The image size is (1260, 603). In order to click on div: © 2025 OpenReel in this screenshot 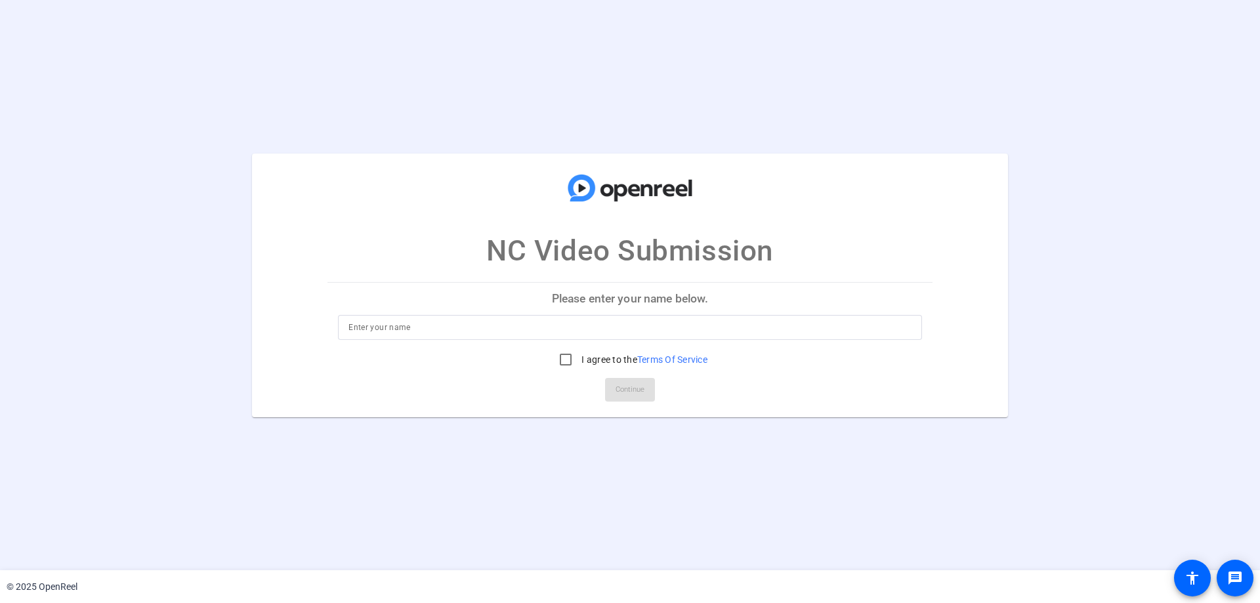, I will do `click(42, 586)`.